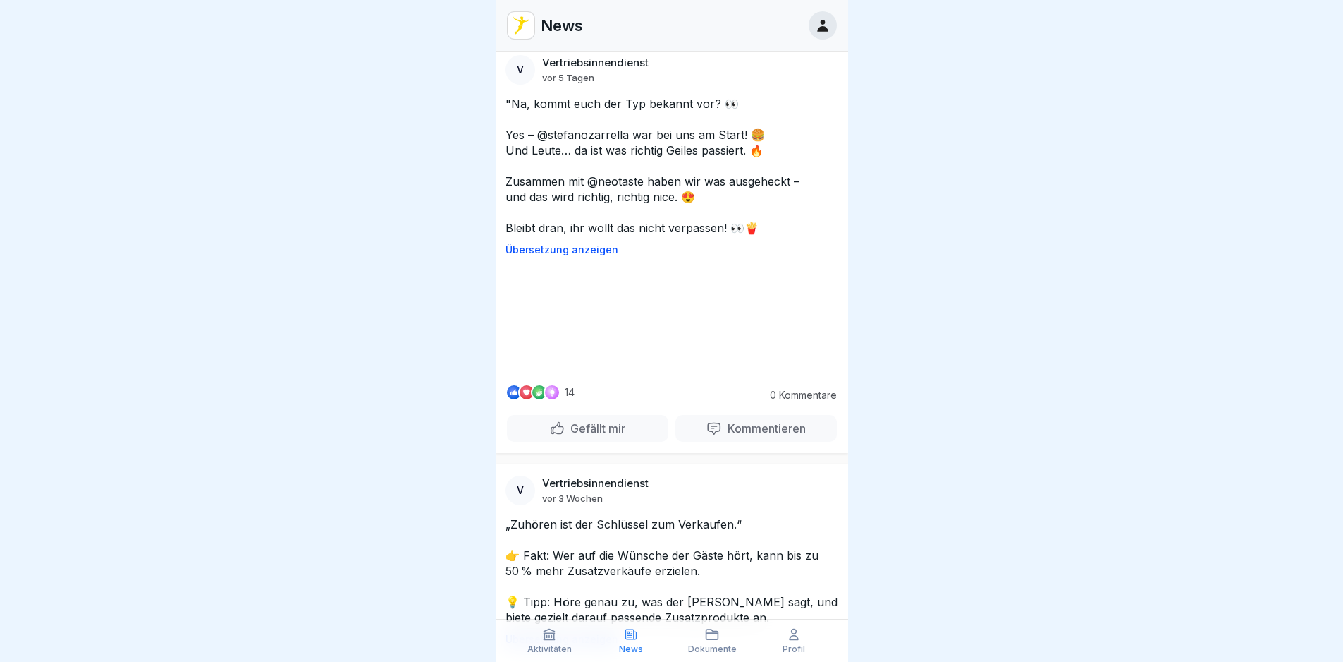  What do you see at coordinates (672, 166) in the screenshot?
I see `p: "Na, kommt euch der Typ bekannt vor? 👀 Yes – @stefanozarrella war bei uns am Start! 🍔 Und Leute… ...` at bounding box center [672, 166].